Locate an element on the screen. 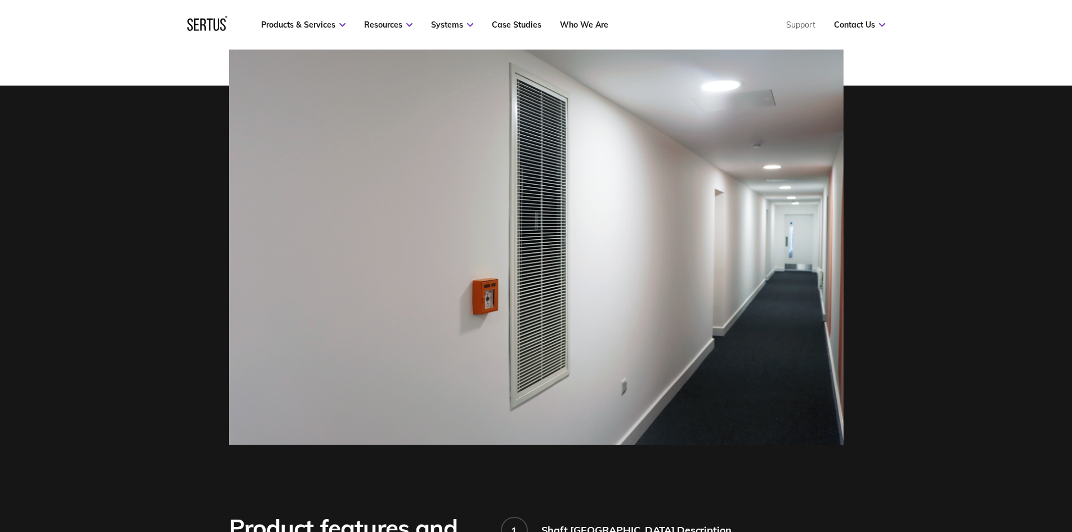  a: Products & Services is located at coordinates (303, 25).